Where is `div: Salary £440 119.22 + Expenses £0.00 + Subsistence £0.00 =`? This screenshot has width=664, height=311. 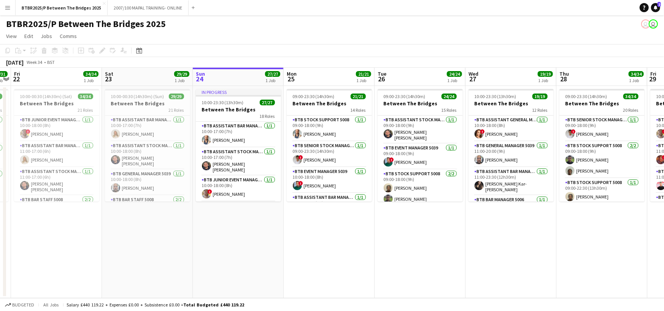
div: Salary £440 119.22 + Expenses £0.00 + Subsistence £0.00 = is located at coordinates (155, 305).